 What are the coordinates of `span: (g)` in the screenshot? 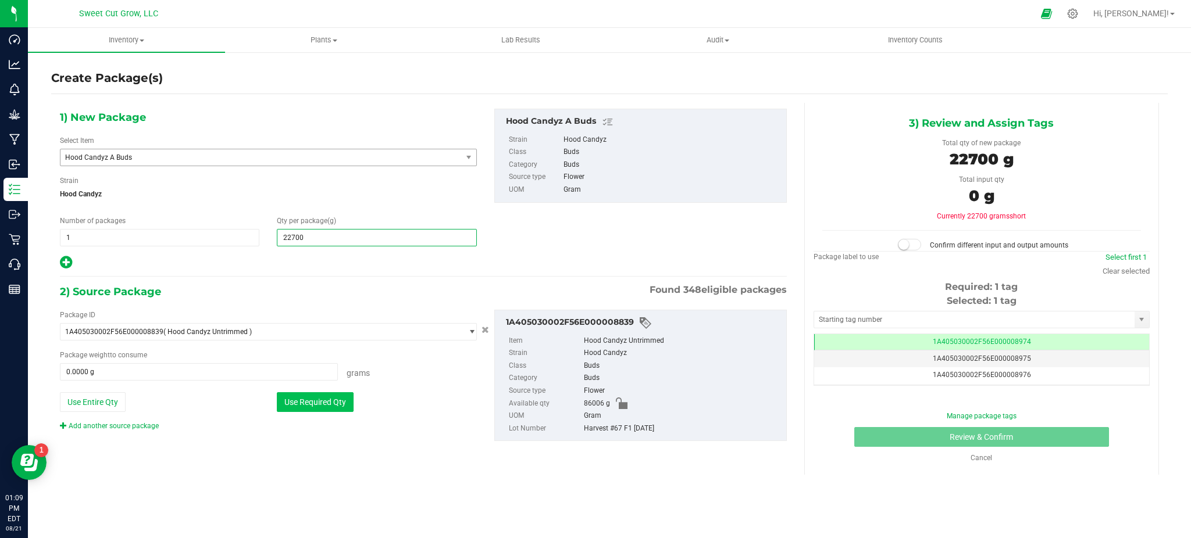 It's located at (331, 221).